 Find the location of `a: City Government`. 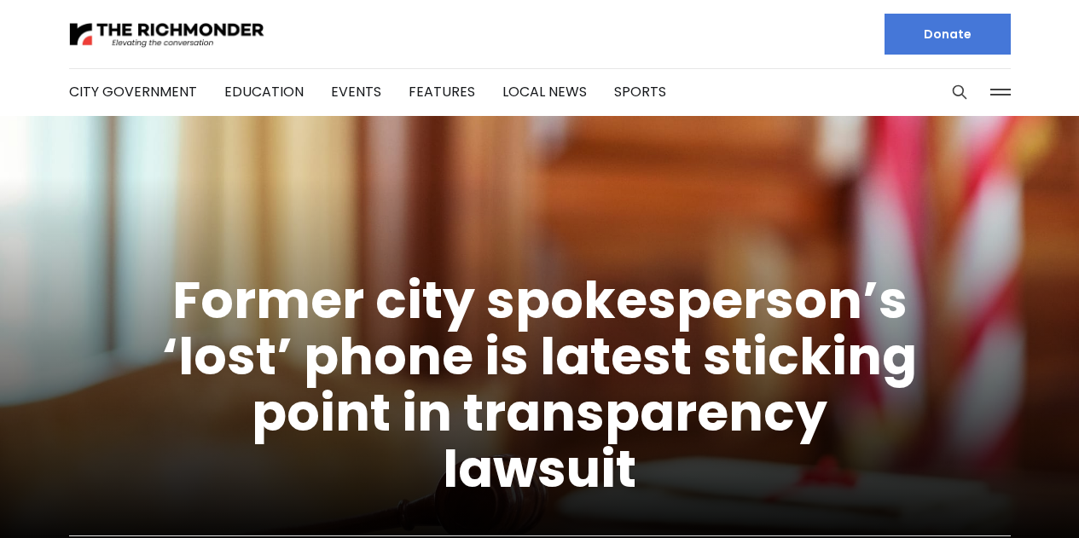

a: City Government is located at coordinates (133, 91).